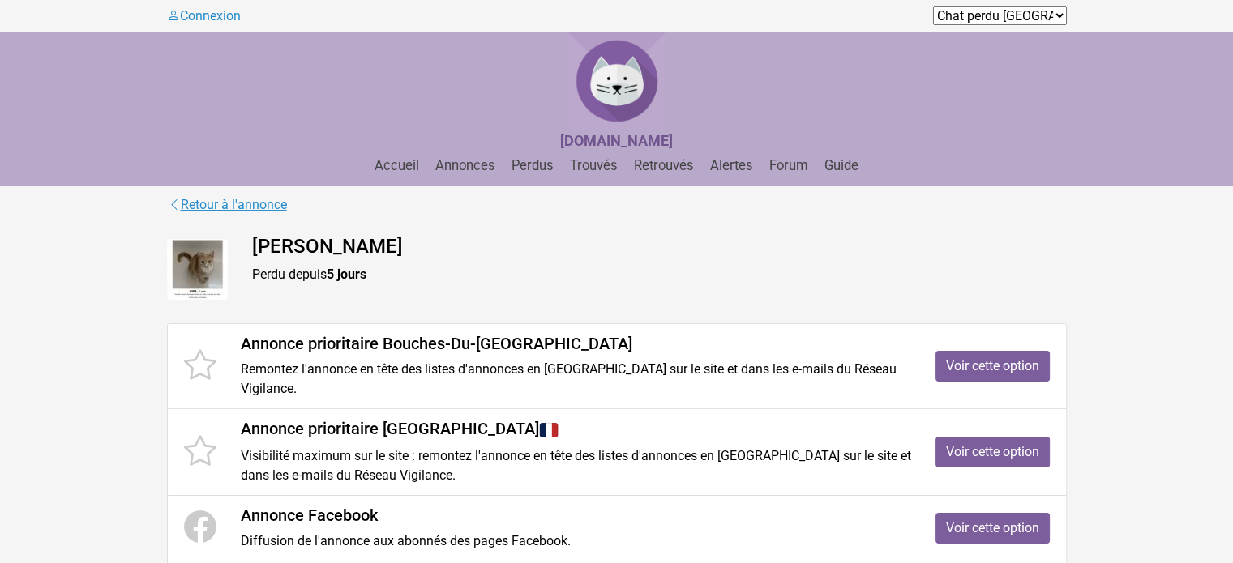 The width and height of the screenshot is (1233, 563). I want to click on a: Annonces, so click(465, 165).